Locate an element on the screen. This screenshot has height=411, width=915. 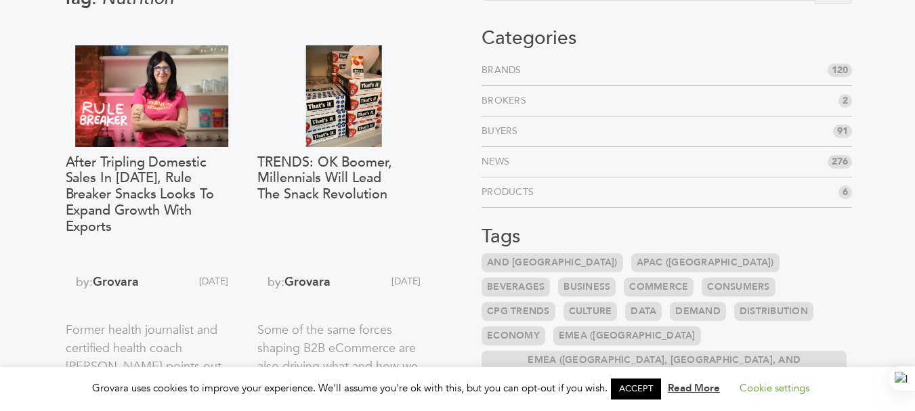
a: Products is located at coordinates (510, 192).